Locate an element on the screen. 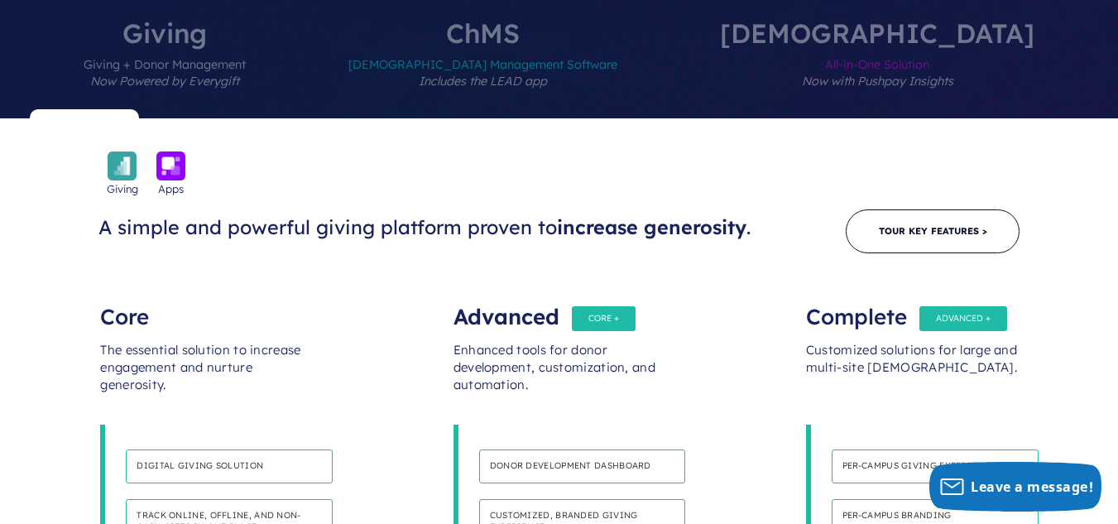  h4: Donor development dashboard is located at coordinates (582, 466).